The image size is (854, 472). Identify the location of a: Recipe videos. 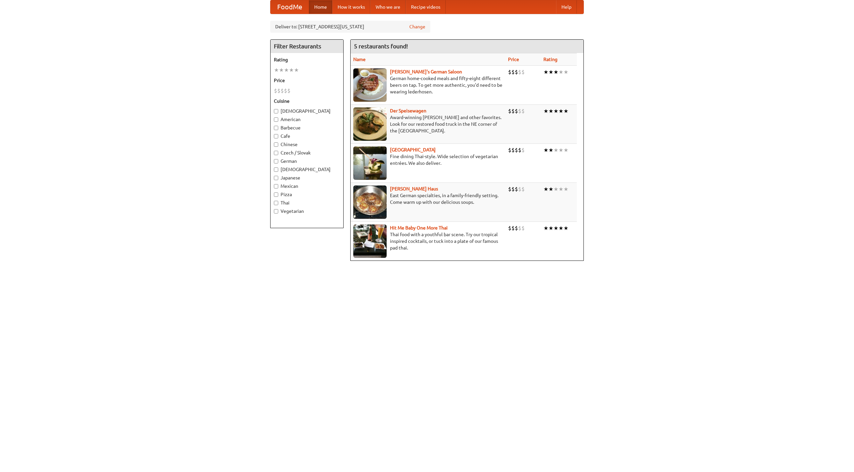
(426, 7).